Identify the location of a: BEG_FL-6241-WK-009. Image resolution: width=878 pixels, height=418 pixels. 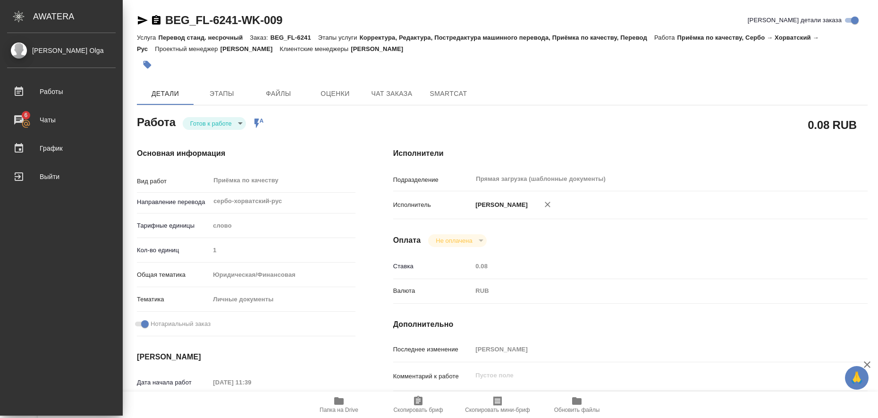
(224, 20).